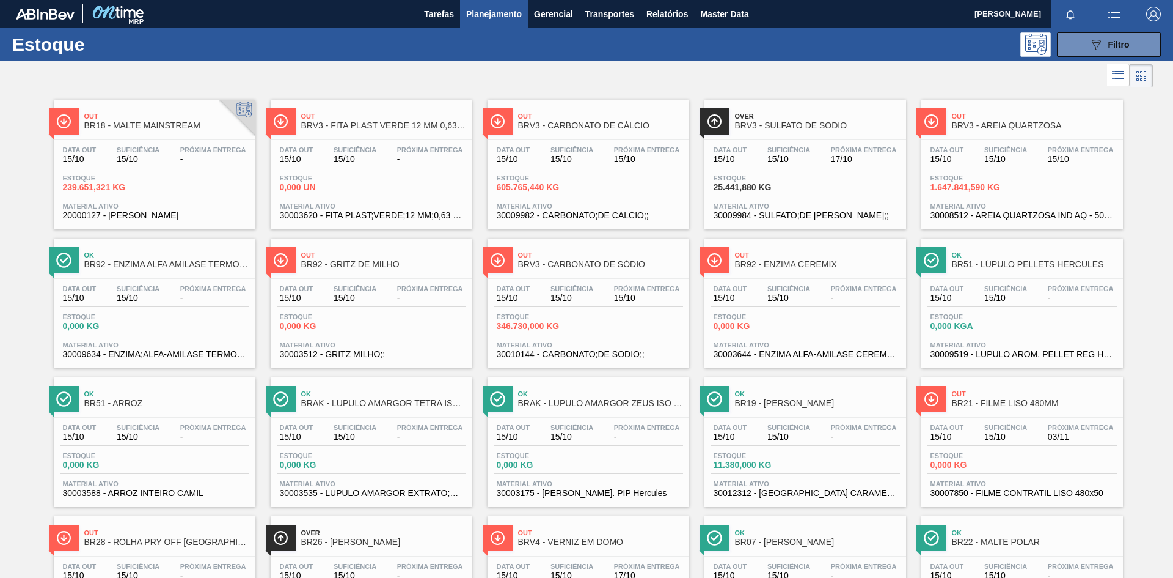  What do you see at coordinates (587, 437) in the screenshot?
I see `a: ÍconeOkBRAK - LÚPULO AMARGOR ZEUS ISO T90Data out15/10Suficiência15/10Próxima Entrega-Estoque0,00...` at bounding box center [587, 437].